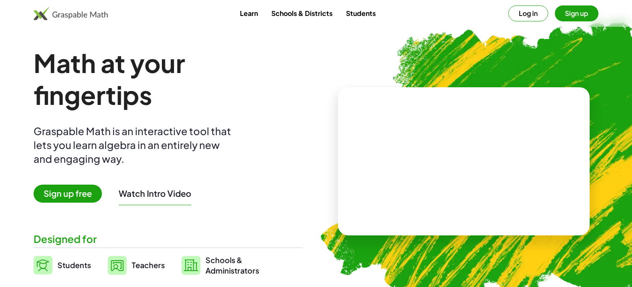  I want to click on a: Teachers, so click(136, 265).